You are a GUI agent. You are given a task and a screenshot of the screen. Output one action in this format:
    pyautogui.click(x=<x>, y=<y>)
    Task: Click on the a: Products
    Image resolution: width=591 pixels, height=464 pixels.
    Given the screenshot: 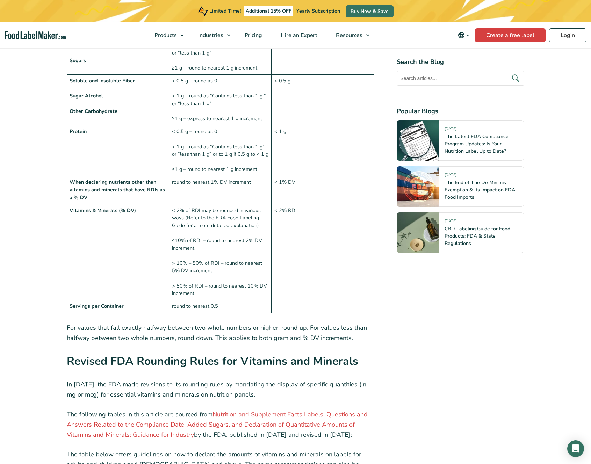 What is the action you would take?
    pyautogui.click(x=166, y=35)
    